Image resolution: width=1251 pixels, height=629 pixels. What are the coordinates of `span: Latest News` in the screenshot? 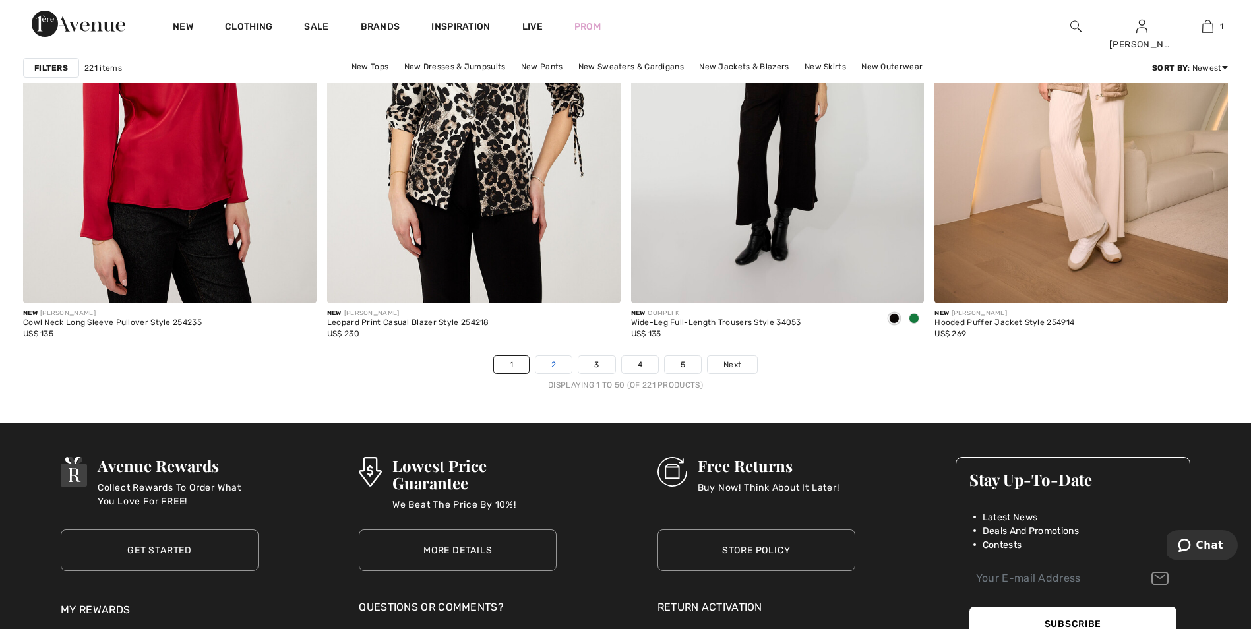 It's located at (1010, 517).